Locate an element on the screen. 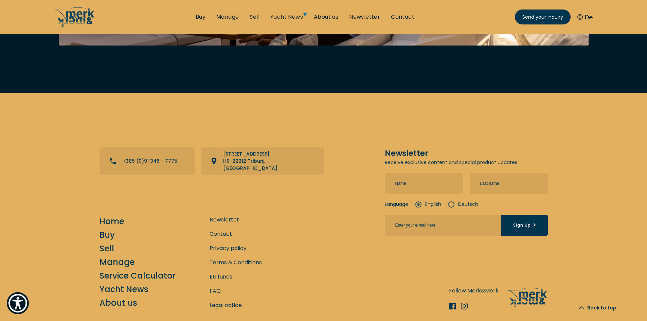 This screenshot has width=647, height=321. a: Terms & Conditions is located at coordinates (236, 262).